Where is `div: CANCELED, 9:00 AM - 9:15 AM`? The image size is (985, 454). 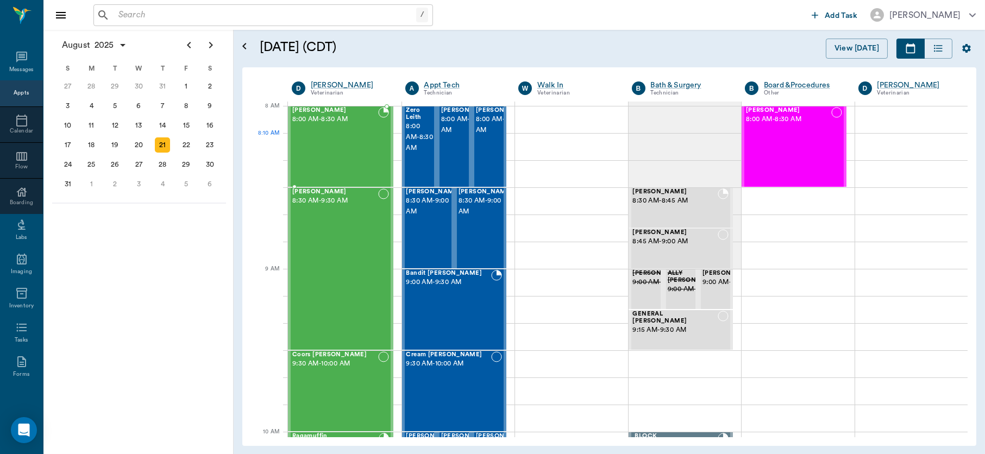
div: CANCELED, 9:00 AM - 9:15 AM is located at coordinates (681, 289).